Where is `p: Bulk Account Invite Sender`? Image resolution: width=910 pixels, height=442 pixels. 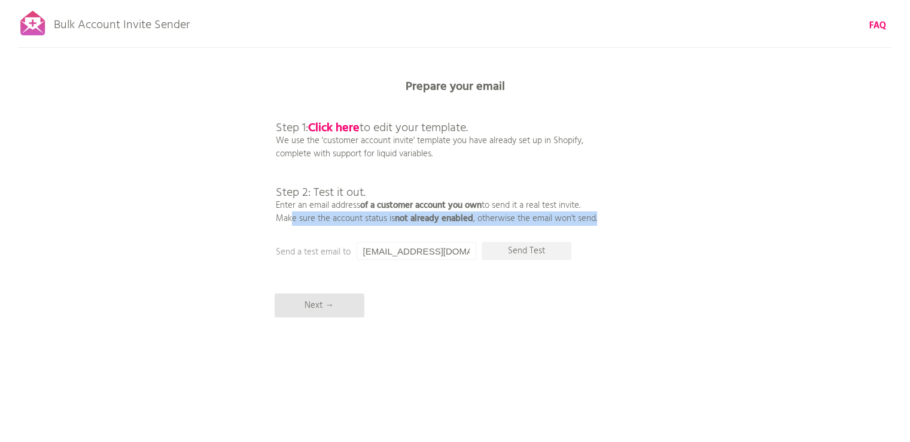 p: Bulk Account Invite Sender is located at coordinates (121, 22).